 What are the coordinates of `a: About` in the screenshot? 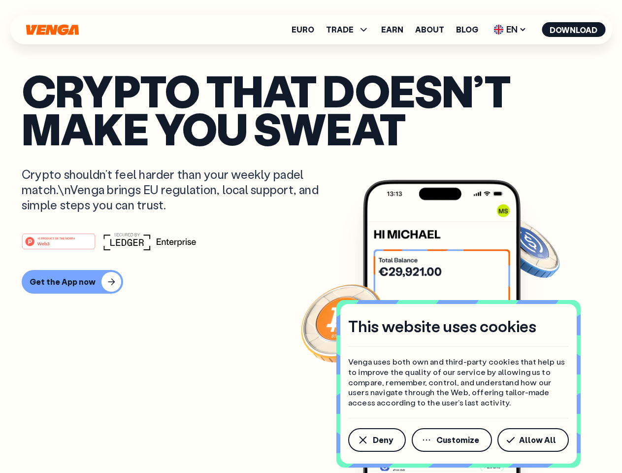 It's located at (430, 30).